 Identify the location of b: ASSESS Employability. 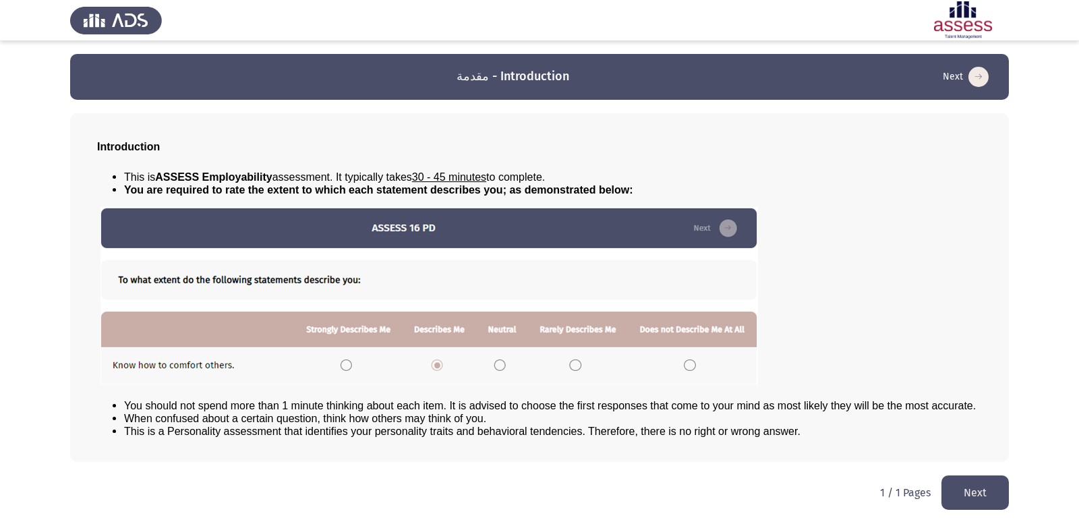
(213, 177).